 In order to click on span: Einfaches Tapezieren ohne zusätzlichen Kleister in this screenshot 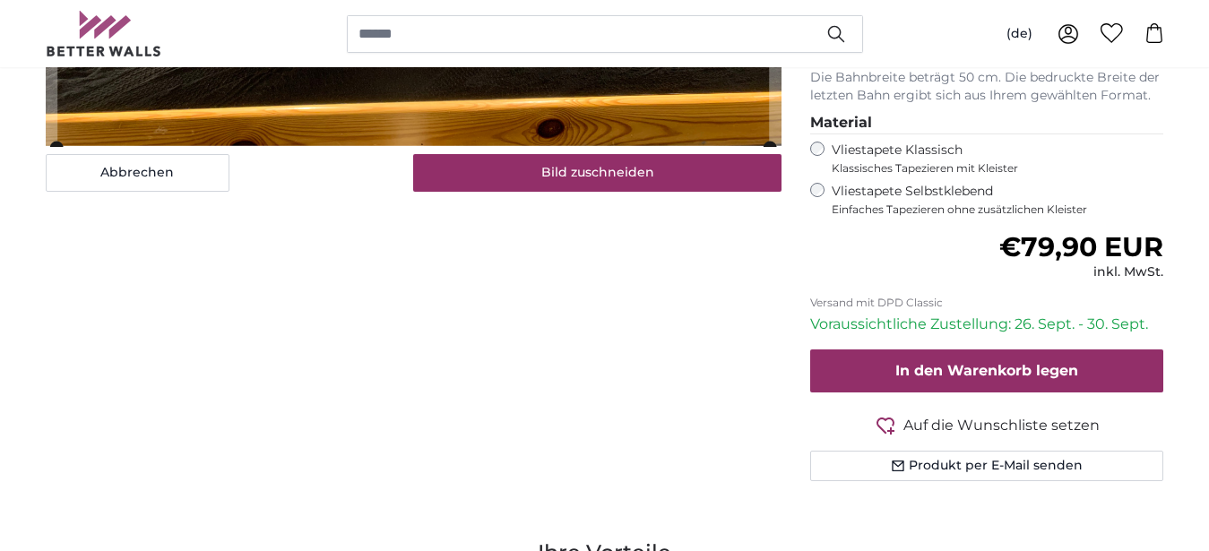, I will do `click(998, 210)`.